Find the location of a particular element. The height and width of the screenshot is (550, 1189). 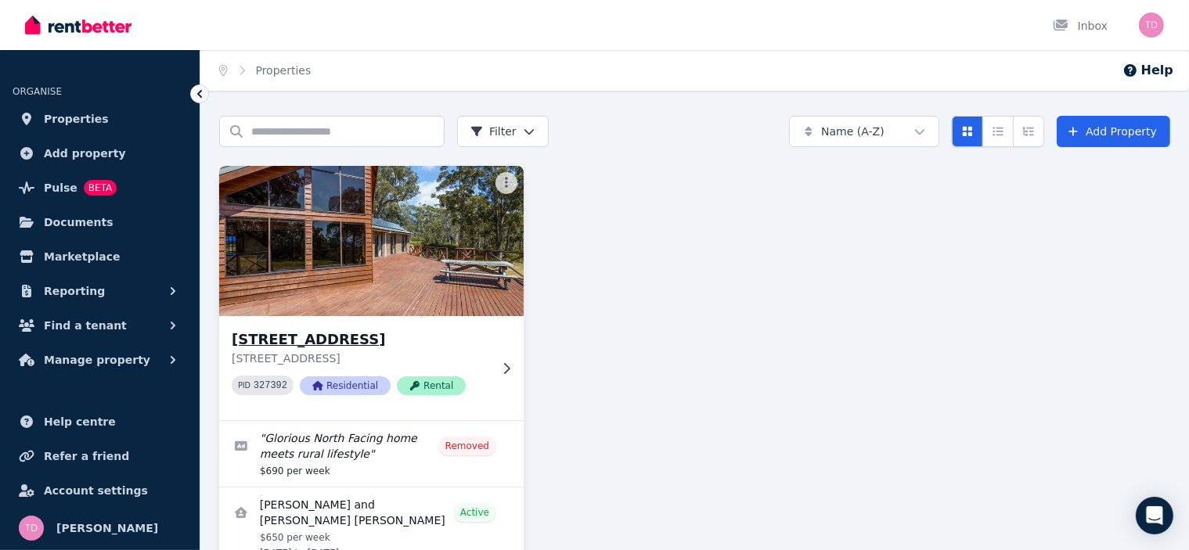

span: Rental is located at coordinates (431, 386).